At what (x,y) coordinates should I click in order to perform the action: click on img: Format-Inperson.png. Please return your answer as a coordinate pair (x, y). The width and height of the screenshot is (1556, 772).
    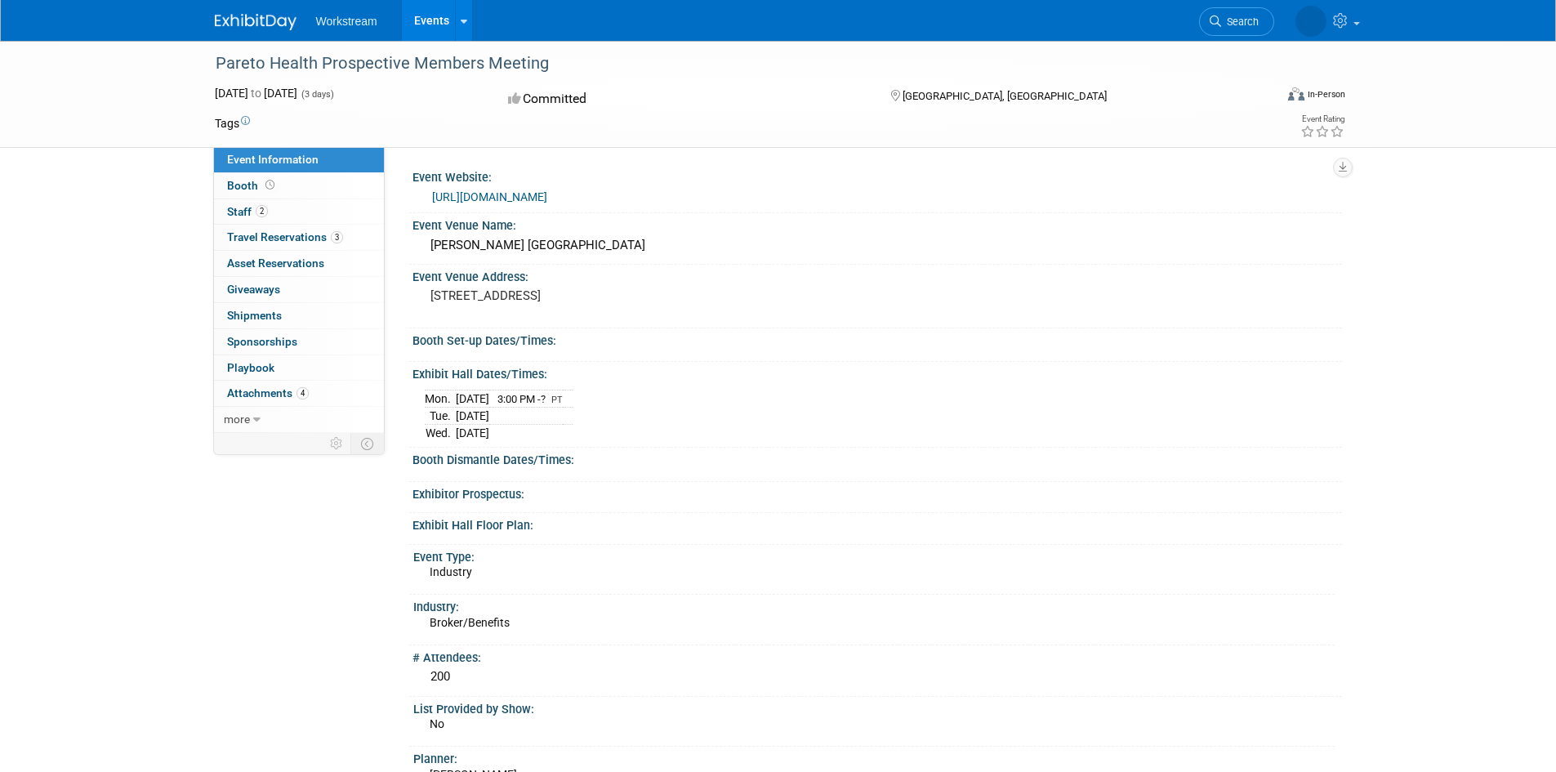
    Looking at the image, I should click on (1296, 94).